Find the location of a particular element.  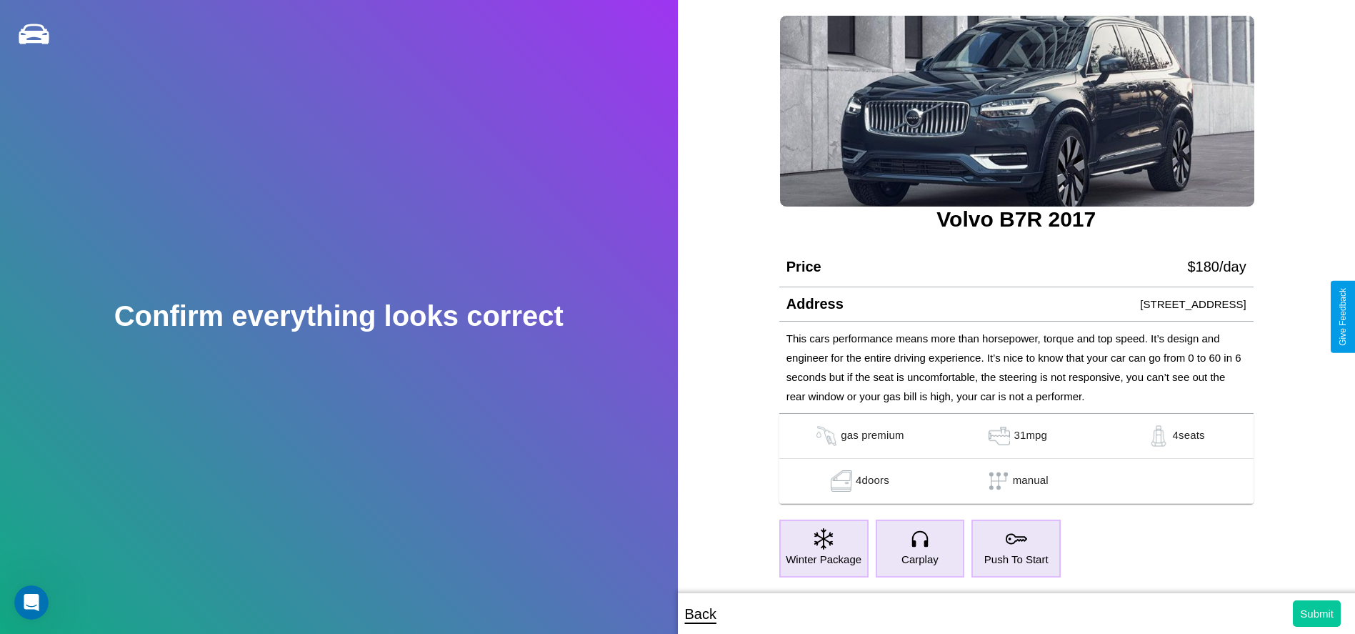

h3: Volvo B7R 2017 is located at coordinates (1016, 219).